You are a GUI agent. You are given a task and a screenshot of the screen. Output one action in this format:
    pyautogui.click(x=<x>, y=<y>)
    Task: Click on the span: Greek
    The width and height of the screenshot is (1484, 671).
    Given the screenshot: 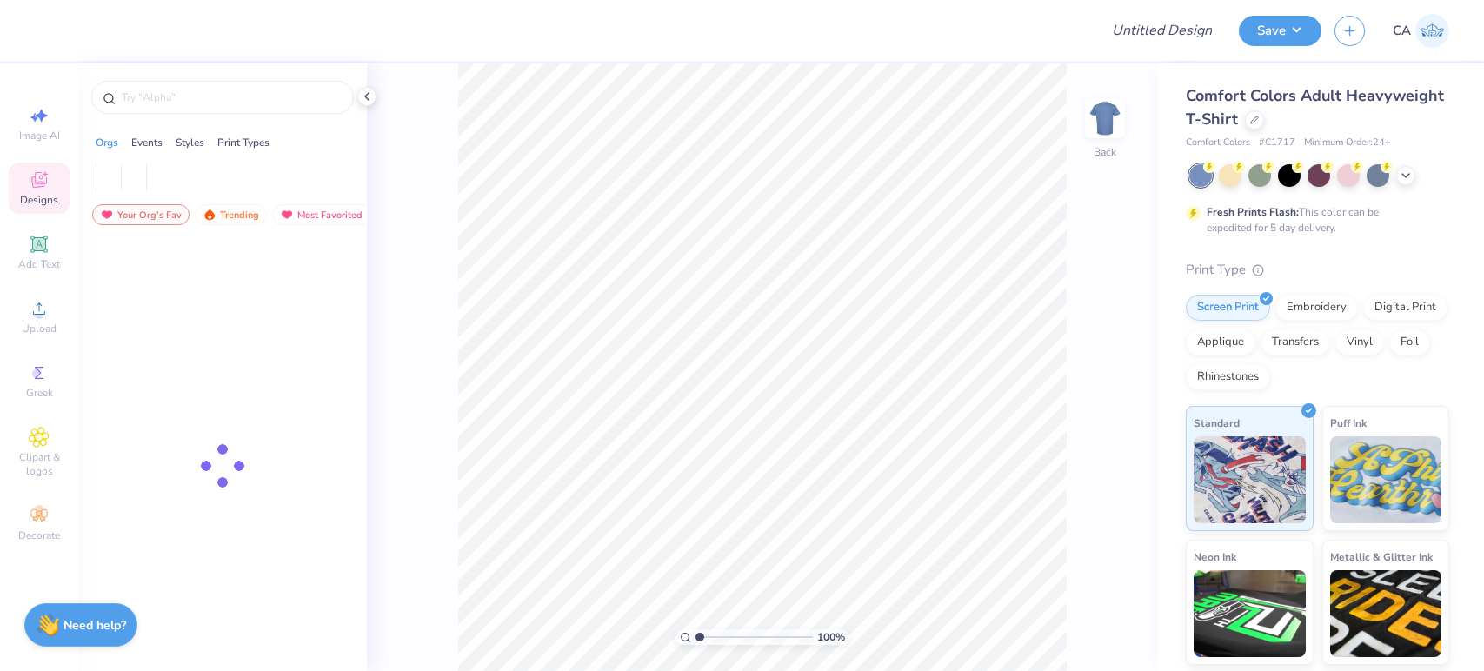 What is the action you would take?
    pyautogui.click(x=39, y=393)
    